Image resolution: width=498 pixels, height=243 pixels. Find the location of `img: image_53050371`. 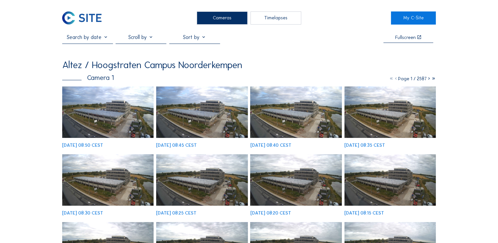

img: image_53050371 is located at coordinates (108, 112).